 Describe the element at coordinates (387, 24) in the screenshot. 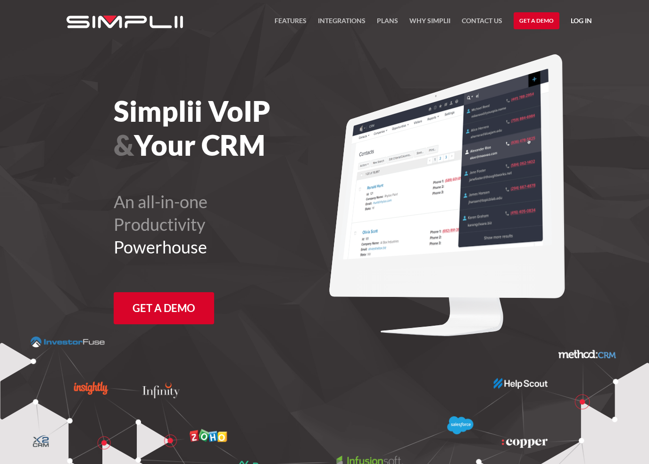

I see `a: Plans` at that location.